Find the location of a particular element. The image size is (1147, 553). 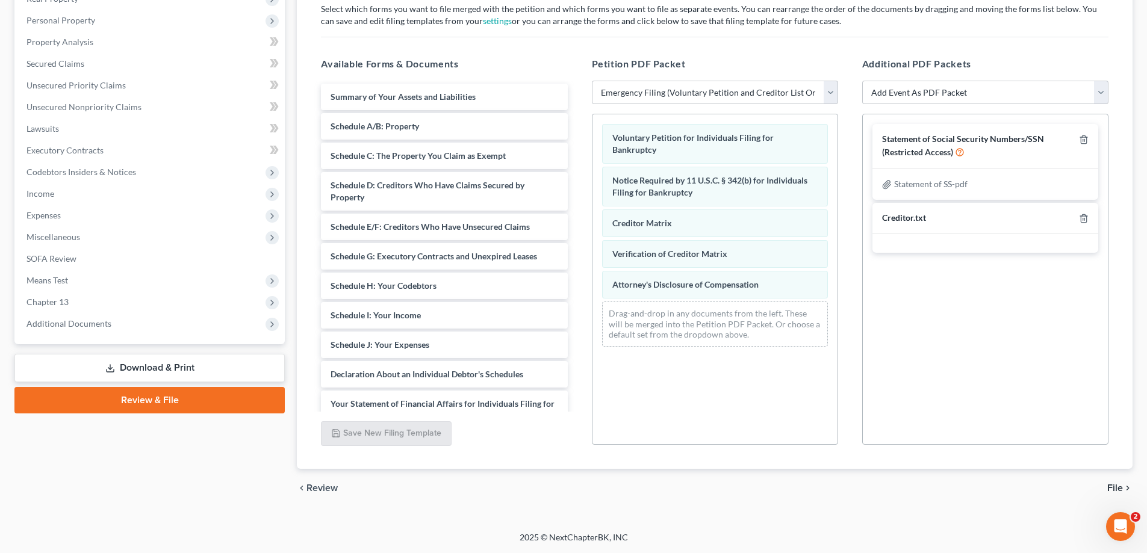

div: Creditor.txt is located at coordinates (904, 218).